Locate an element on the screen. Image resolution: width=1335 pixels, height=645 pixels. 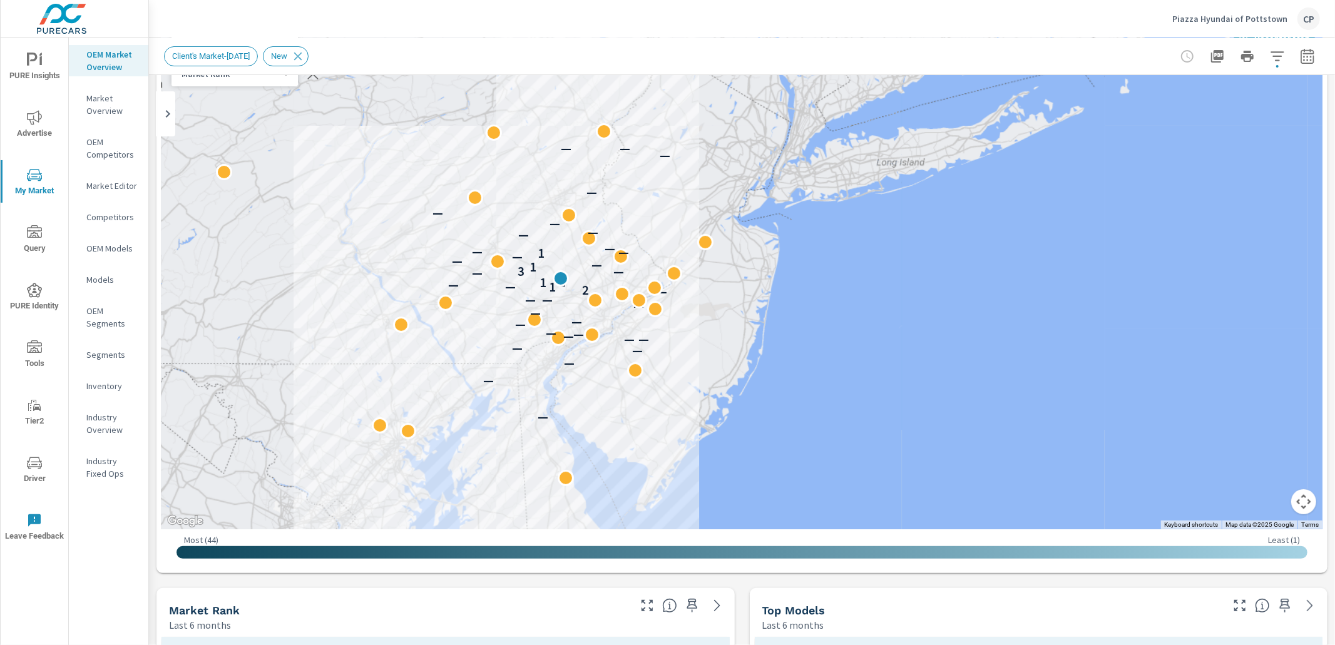
div: Models is located at coordinates (108, 280).